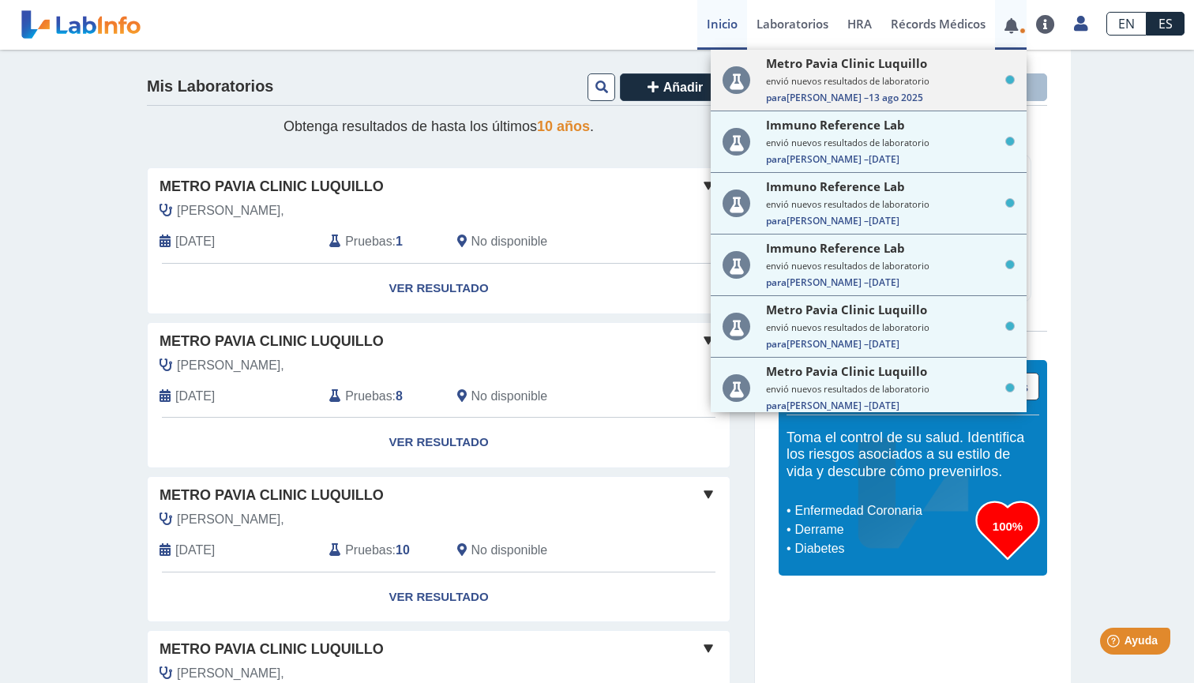  I want to click on span: 13 ago 2025, so click(896, 97).